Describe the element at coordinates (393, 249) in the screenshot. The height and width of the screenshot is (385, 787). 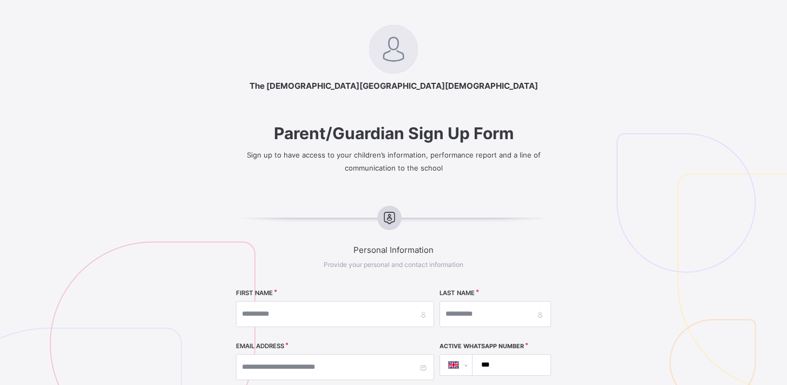
I see `span: Personal Information` at that location.